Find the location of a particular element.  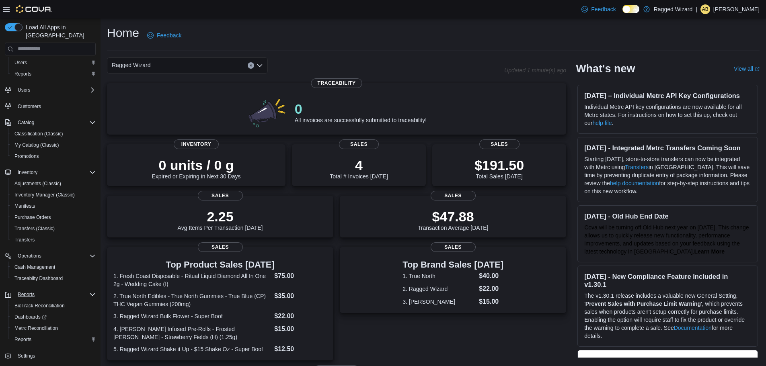

span: Traceabilty Dashboard is located at coordinates (53, 279).